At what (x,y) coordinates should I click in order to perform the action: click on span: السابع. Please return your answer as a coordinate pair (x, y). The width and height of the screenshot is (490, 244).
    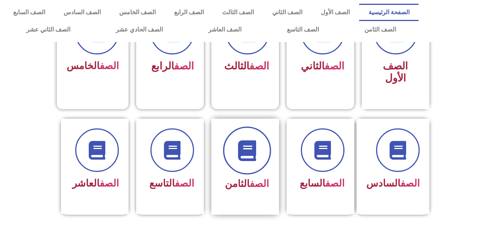
    Looking at the image, I should click on (322, 184).